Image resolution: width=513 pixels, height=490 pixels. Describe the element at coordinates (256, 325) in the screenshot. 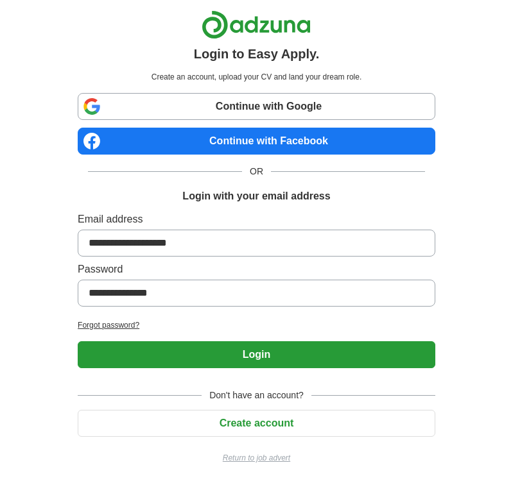

I see `a: Forgot password?` at that location.